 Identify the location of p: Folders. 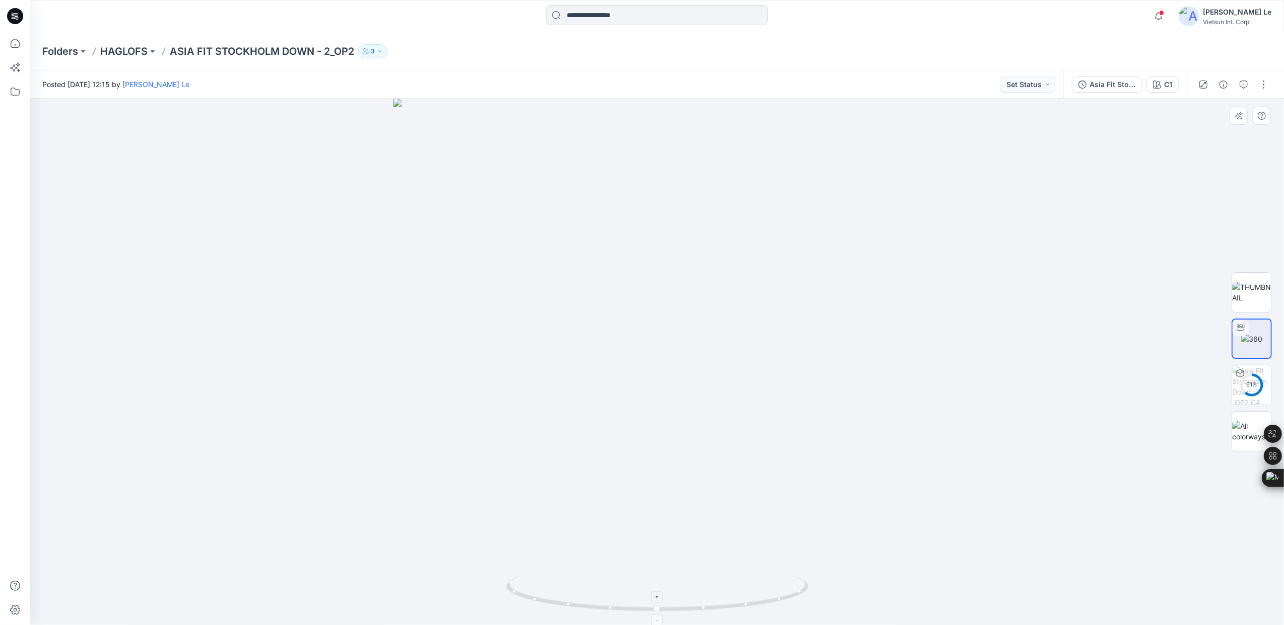
(60, 51).